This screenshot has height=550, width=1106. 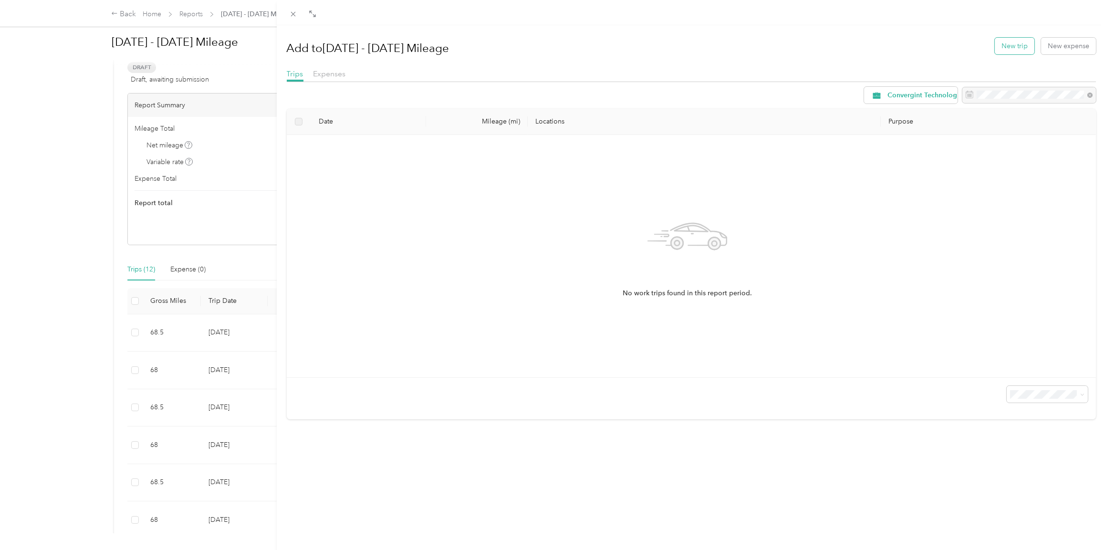 I want to click on span: No work trips found in this report period., so click(x=687, y=293).